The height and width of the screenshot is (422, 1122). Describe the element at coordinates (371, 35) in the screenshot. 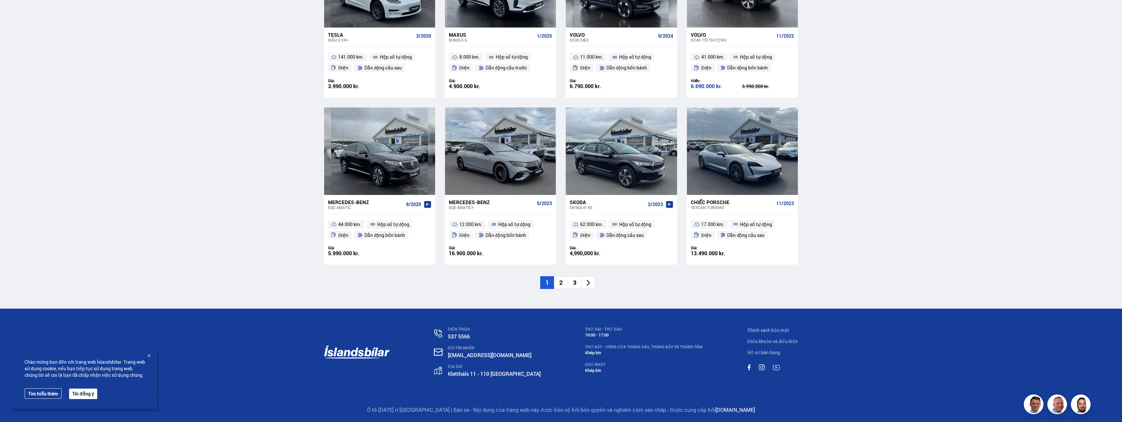

I see `div: Tesla` at that location.